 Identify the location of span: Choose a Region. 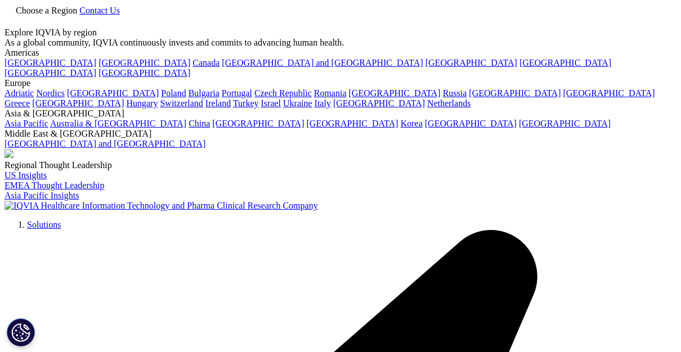
(46, 10).